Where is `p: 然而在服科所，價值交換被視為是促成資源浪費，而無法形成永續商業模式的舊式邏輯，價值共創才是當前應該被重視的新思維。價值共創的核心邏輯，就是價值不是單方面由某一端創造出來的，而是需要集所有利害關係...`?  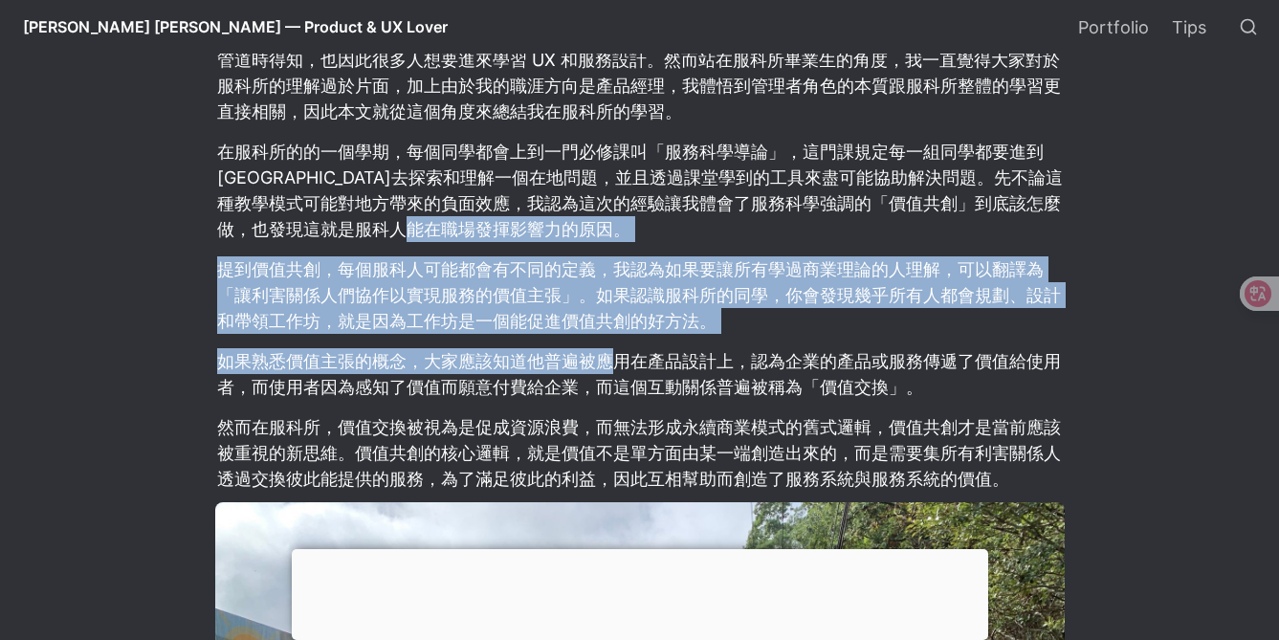 p: 然而在服科所，價值交換被視為是促成資源浪費，而無法形成永續商業模式的舊式邏輯，價值共創才是當前應該被重視的新思維。價值共創的核心邏輯，就是價值不是單方面由某一端創造出來的，而是需要集所有利害關係... is located at coordinates (640, 452).